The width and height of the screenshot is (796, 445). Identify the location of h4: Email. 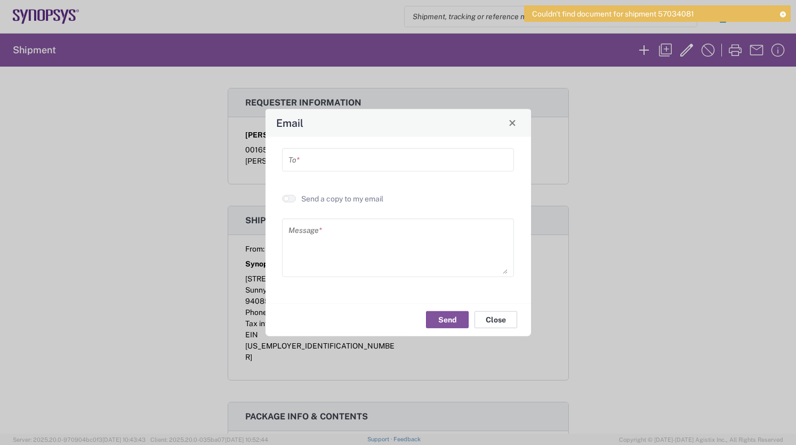
(289, 123).